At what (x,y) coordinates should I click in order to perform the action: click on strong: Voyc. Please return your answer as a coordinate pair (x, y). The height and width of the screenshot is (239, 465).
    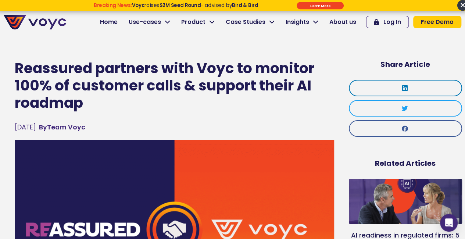
    Looking at the image, I should click on (138, 5).